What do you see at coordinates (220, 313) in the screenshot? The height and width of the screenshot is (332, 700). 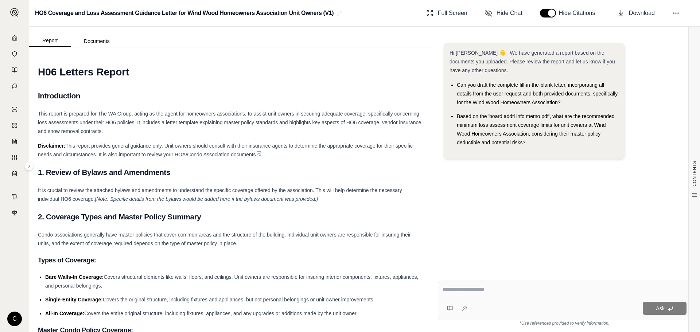 I see `span: Covers the entire original structure, including fixtures, appliances, and any upgrades or additio...` at bounding box center [220, 313].